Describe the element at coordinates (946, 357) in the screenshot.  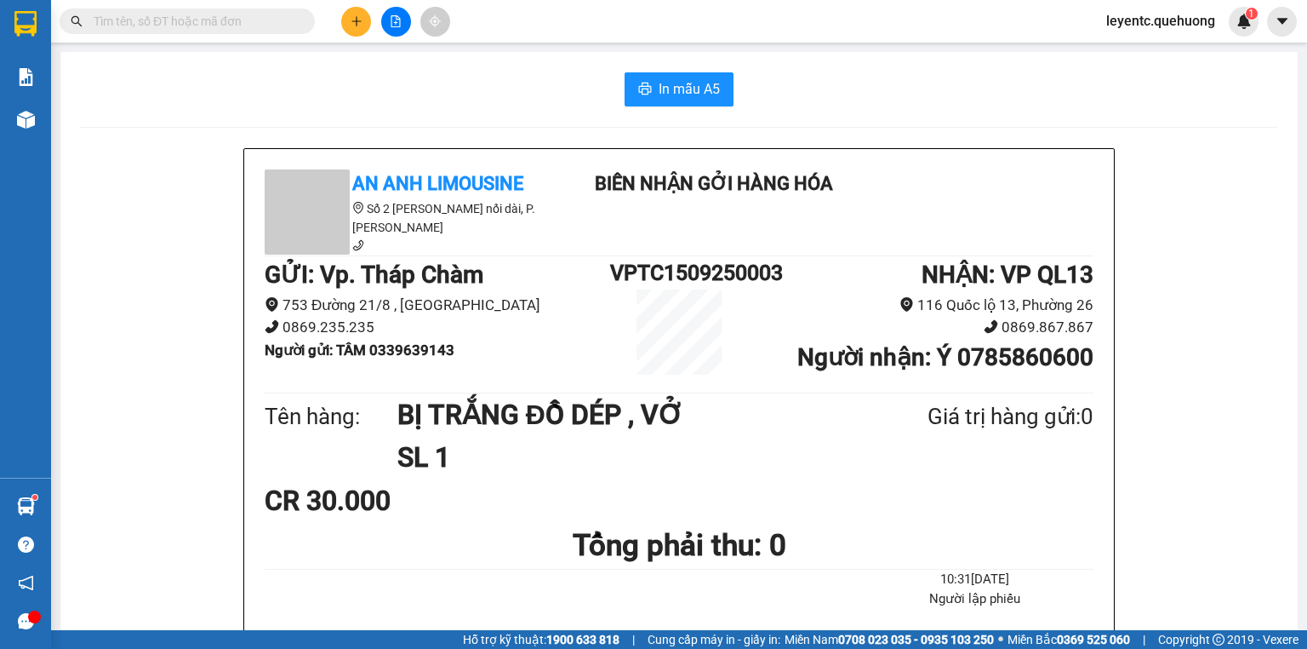
I see `b: Người nhận : Ý 0785860600` at that location.